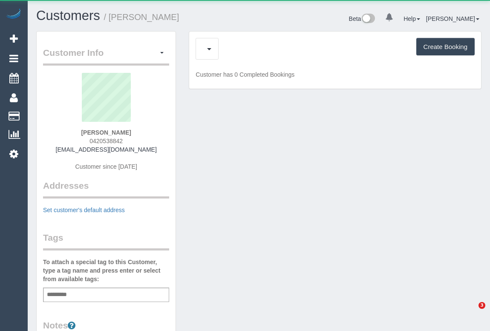 The width and height of the screenshot is (490, 331). What do you see at coordinates (445, 47) in the screenshot?
I see `button: Create Booking` at bounding box center [445, 47].